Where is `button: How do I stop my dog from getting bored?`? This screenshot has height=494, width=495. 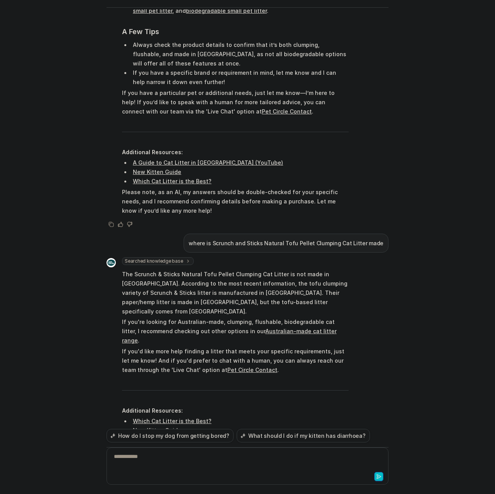 button: How do I stop my dog from getting bored? is located at coordinates (170, 435).